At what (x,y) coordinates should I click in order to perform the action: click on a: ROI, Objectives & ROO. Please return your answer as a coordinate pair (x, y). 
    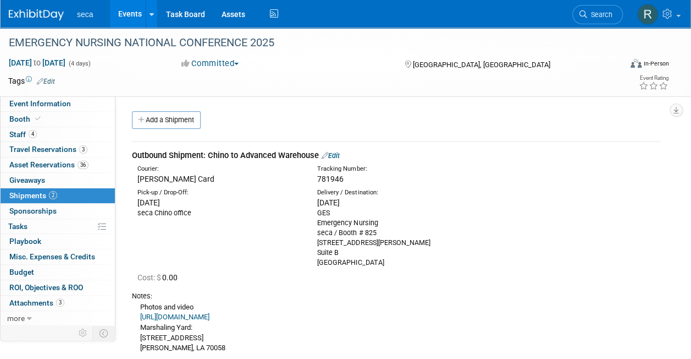
    Looking at the image, I should click on (58, 287).